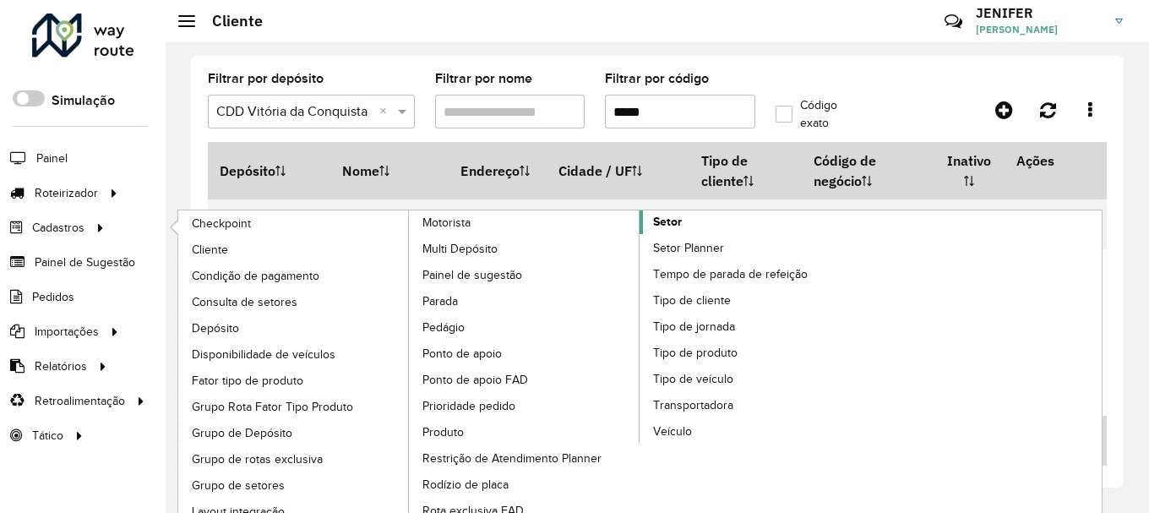 This screenshot has width=1149, height=513. Describe the element at coordinates (294, 380) in the screenshot. I see `a: Fator tipo de produto` at that location.